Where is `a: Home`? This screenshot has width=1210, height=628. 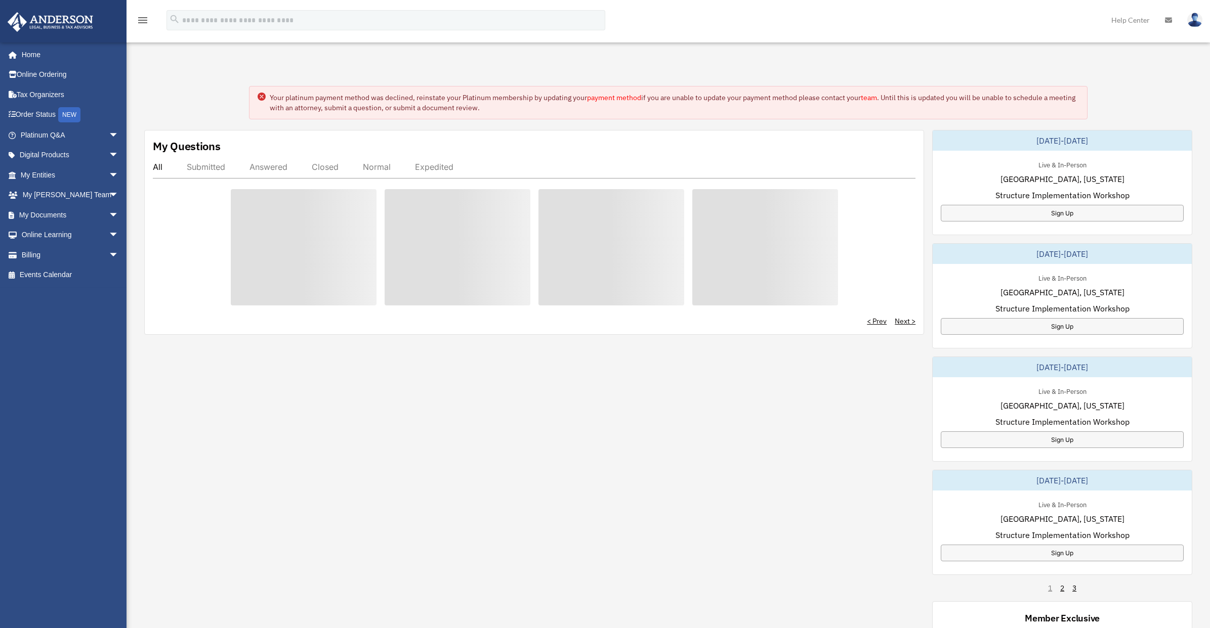 a: Home is located at coordinates (68, 55).